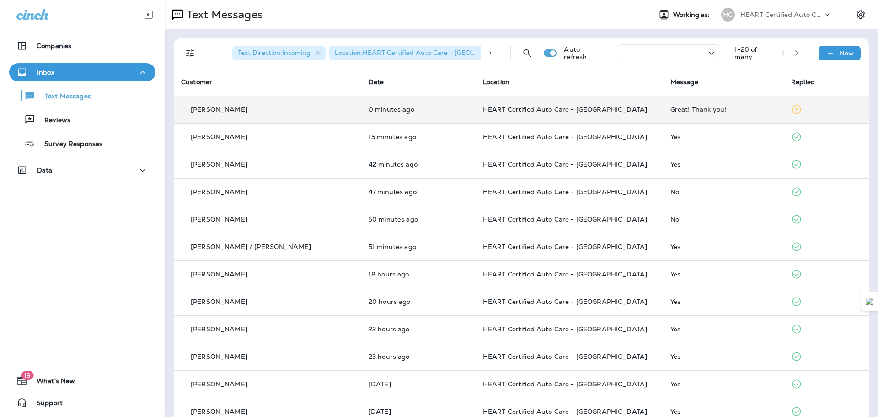 This screenshot has width=878, height=417. I want to click on button: Companies, so click(82, 46).